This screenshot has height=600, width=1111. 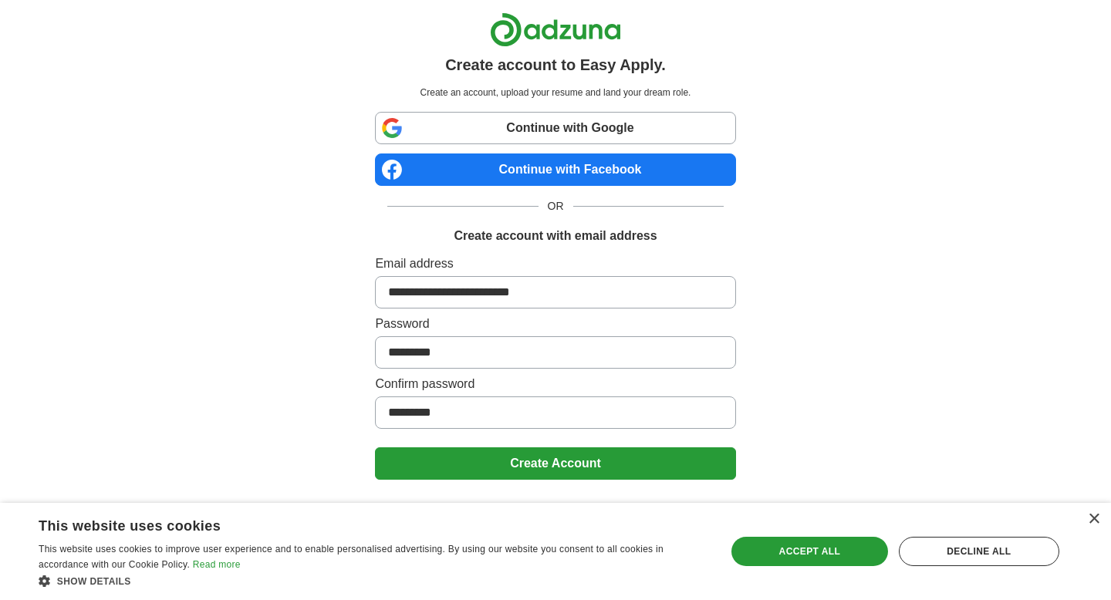 What do you see at coordinates (217, 565) in the screenshot?
I see `a: Read more, opens a new window` at bounding box center [217, 565].